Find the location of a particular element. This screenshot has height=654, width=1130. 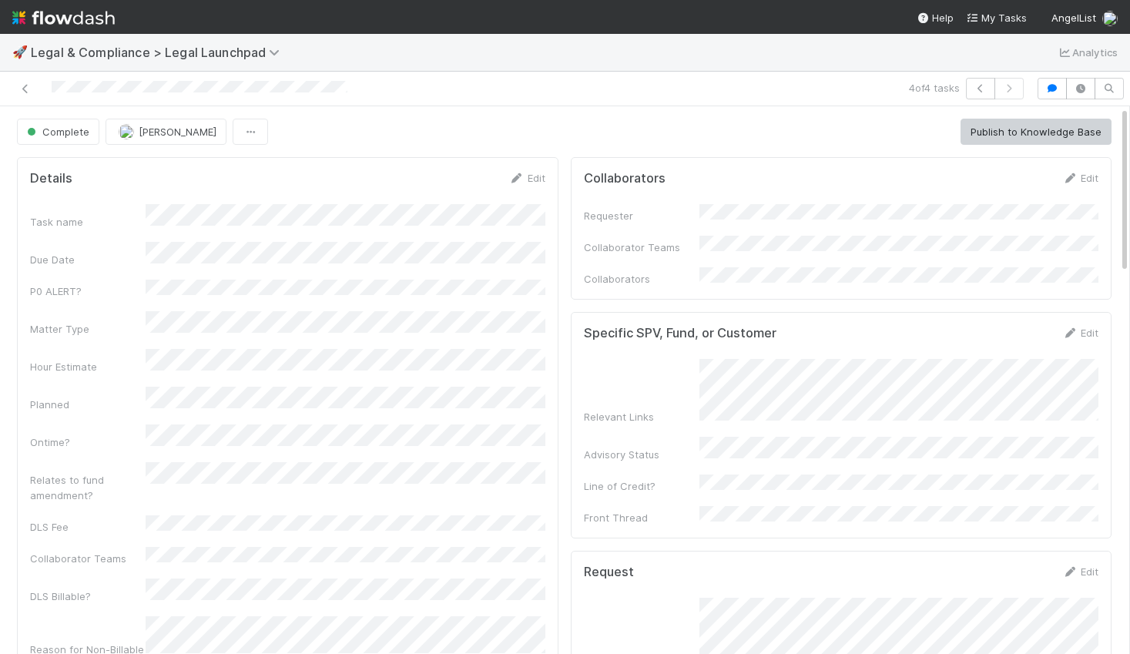

div: Collaborators is located at coordinates (641, 279).